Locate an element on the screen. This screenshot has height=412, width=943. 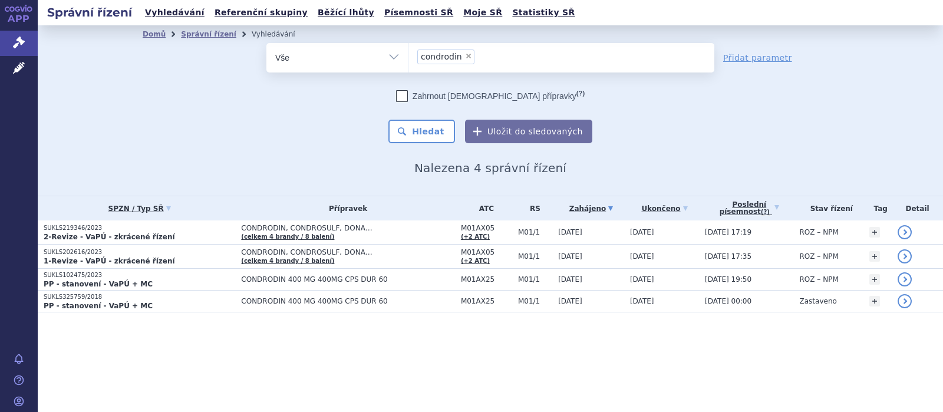
button: Hledat is located at coordinates (421, 131).